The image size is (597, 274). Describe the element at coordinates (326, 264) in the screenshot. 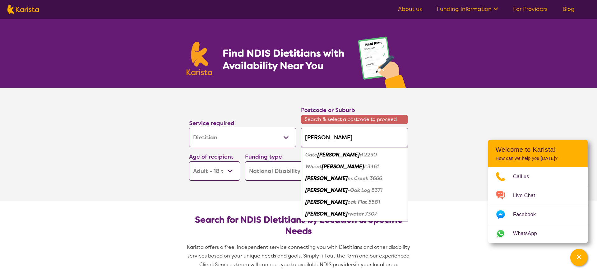

I see `span: NDIS` at that location.